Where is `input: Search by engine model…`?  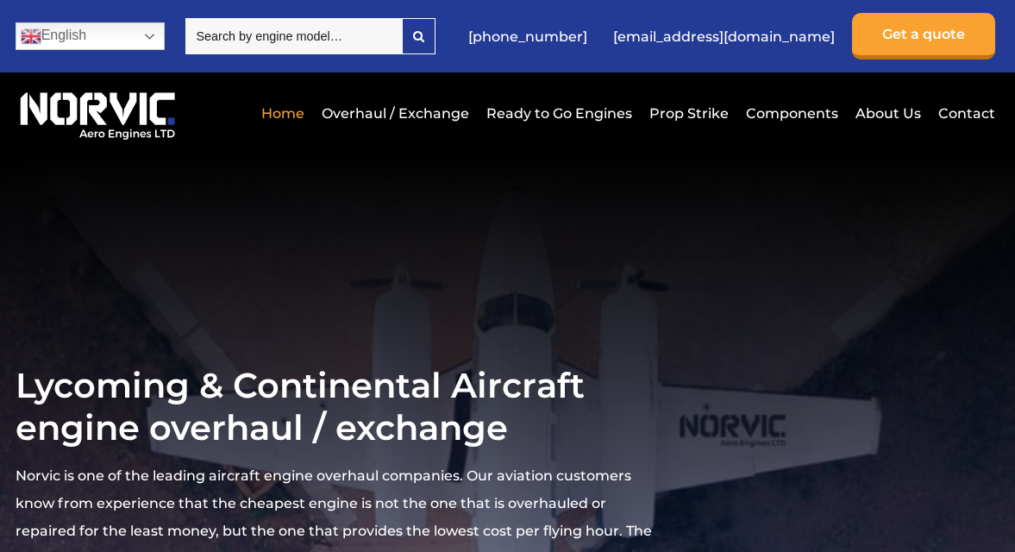
input: Search by engine model… is located at coordinates (293, 36).